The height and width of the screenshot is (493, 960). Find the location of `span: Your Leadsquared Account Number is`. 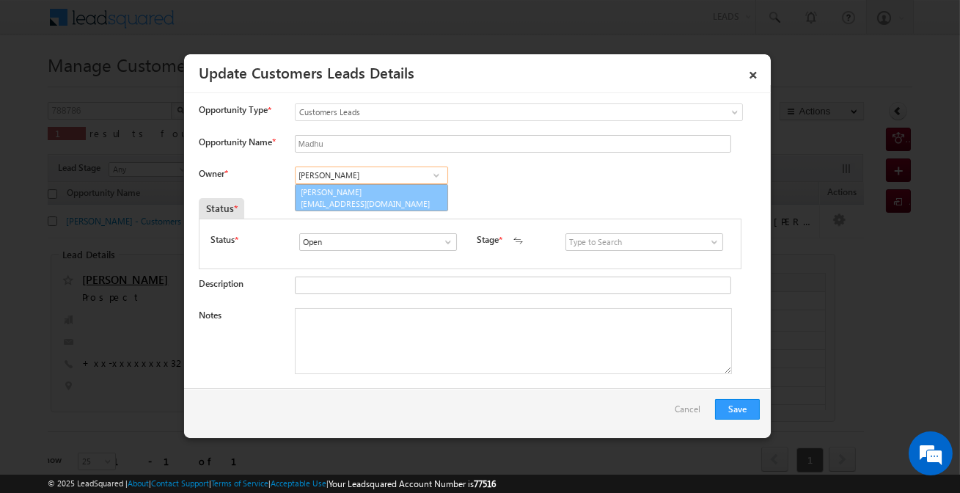

span: Your Leadsquared Account Number is is located at coordinates (412, 483).